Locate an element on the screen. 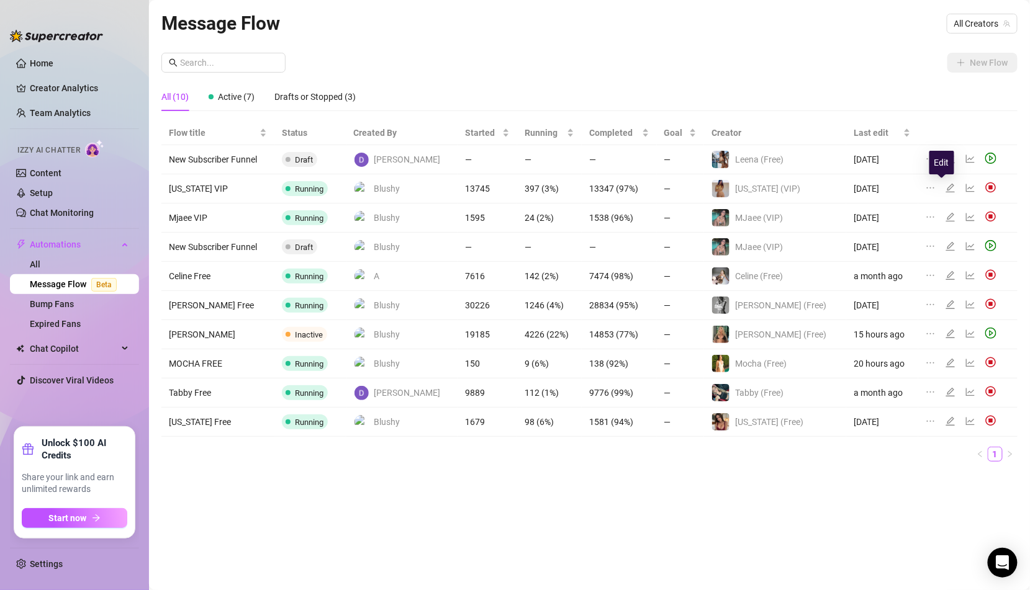 This screenshot has width=1030, height=590. td: 397 (3%) is located at coordinates (550, 189).